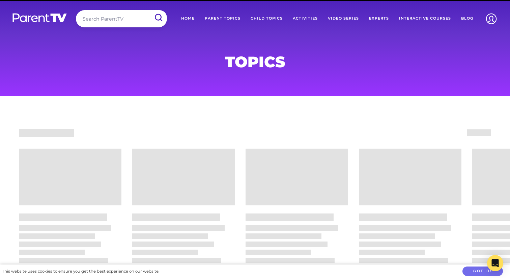 Image resolution: width=510 pixels, height=278 pixels. What do you see at coordinates (467, 19) in the screenshot?
I see `a: Blog` at bounding box center [467, 19].